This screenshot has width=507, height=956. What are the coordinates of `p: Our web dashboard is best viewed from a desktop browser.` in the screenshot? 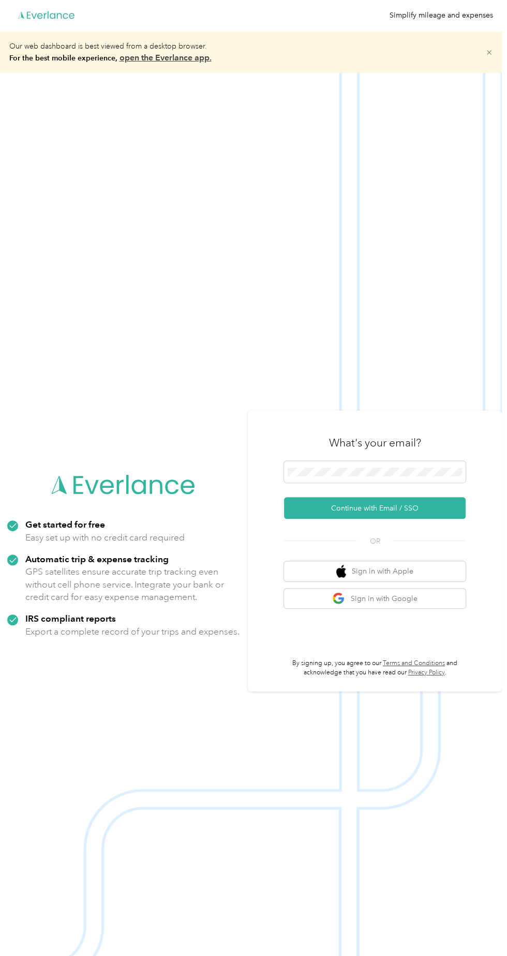 It's located at (110, 52).